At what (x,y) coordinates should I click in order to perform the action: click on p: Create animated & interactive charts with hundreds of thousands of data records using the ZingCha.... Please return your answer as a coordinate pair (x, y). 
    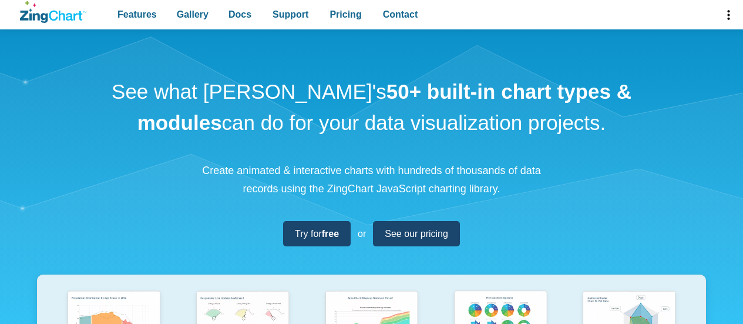
    Looking at the image, I should click on (372, 179).